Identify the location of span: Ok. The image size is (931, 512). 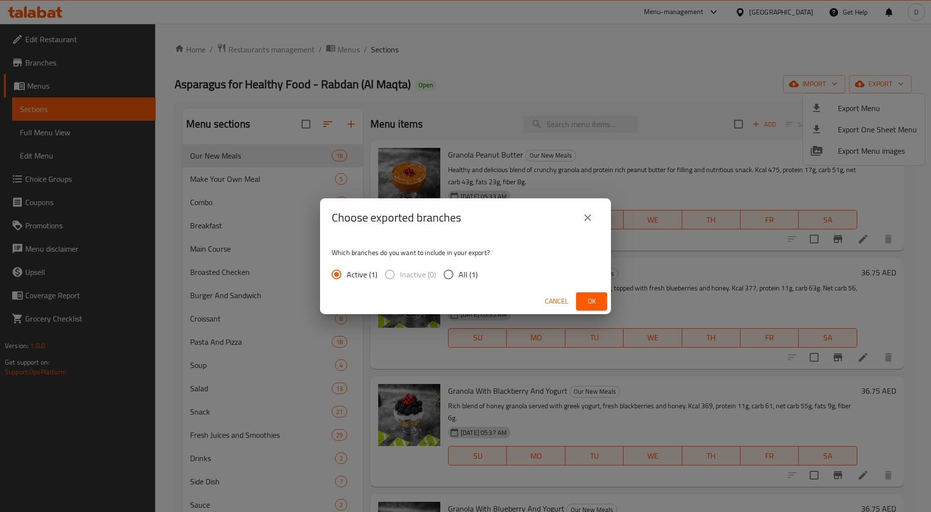
(592, 301).